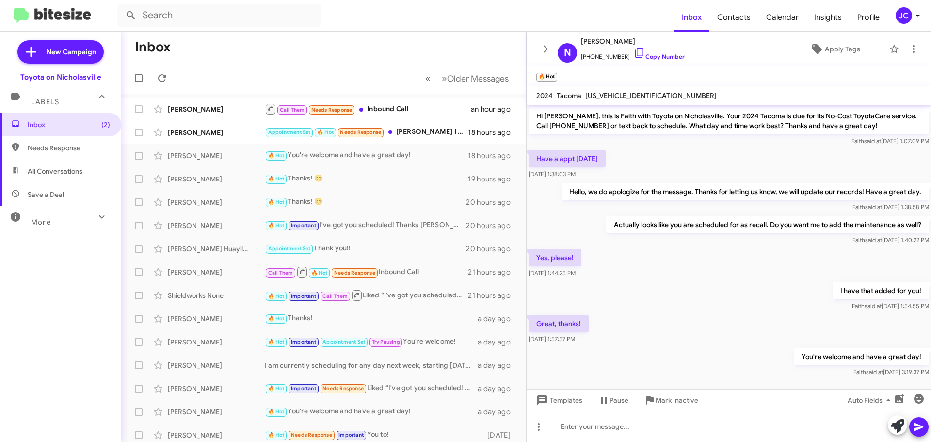 This screenshot has width=931, height=442. Describe the element at coordinates (493, 272) in the screenshot. I see `div: 21 hours ago` at that location.